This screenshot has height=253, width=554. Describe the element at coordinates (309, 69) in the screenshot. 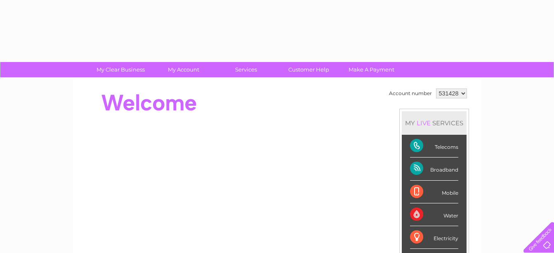

I see `a: Customer Help` at that location.